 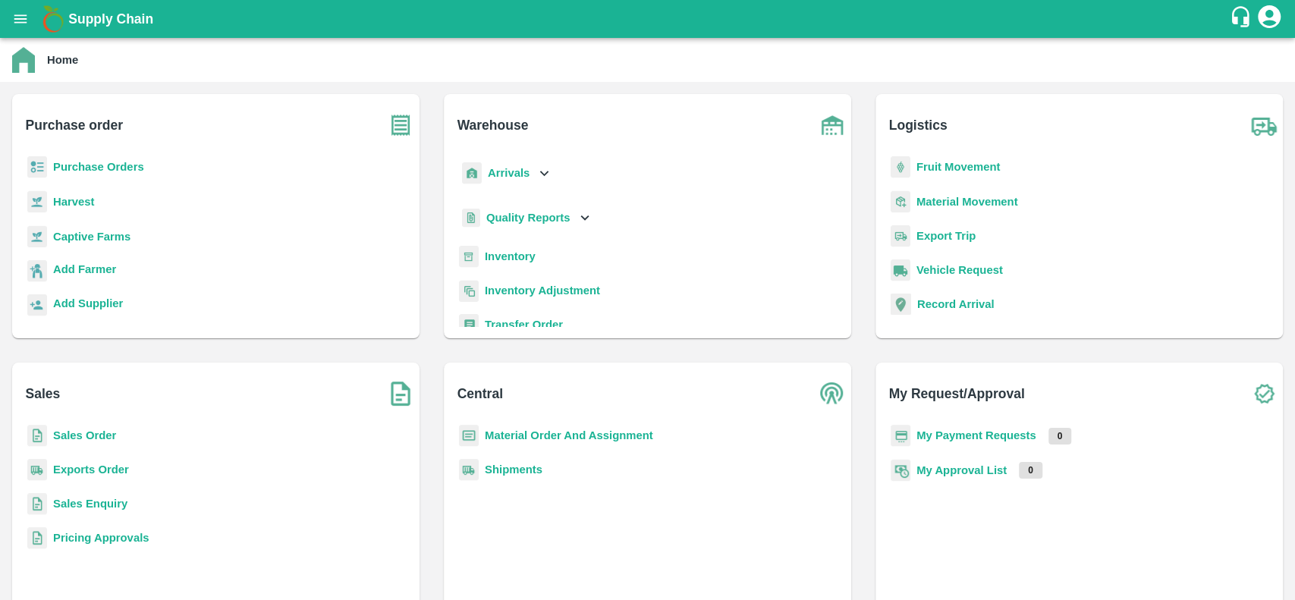 I want to click on img: soSales, so click(x=401, y=394).